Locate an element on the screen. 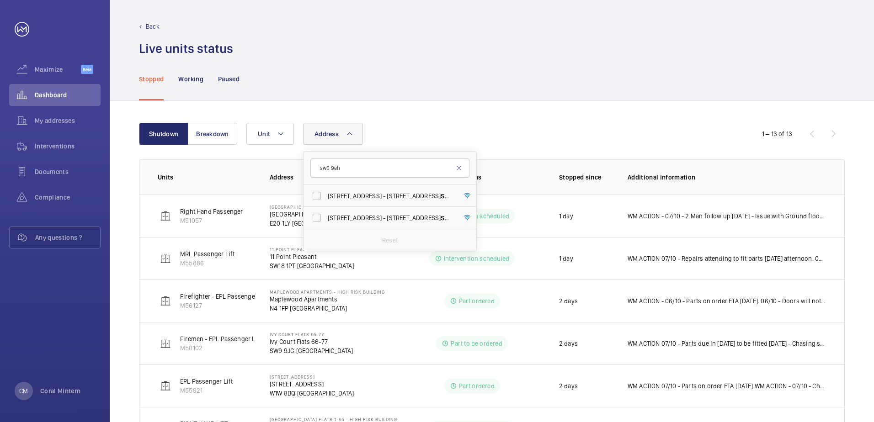  p: M51057 is located at coordinates (212, 221).